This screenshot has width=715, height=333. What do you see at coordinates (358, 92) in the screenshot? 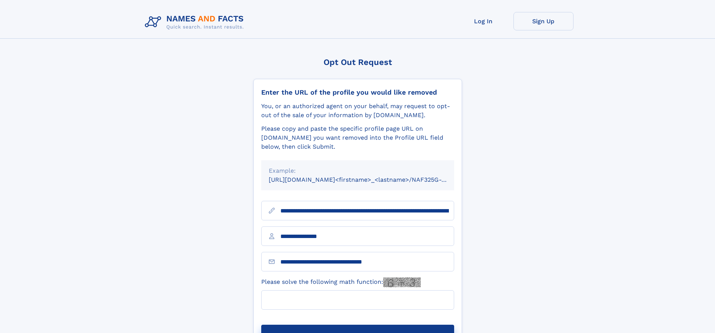
I see `div: Enter the URL of the profile you would like removed` at bounding box center [358, 92].